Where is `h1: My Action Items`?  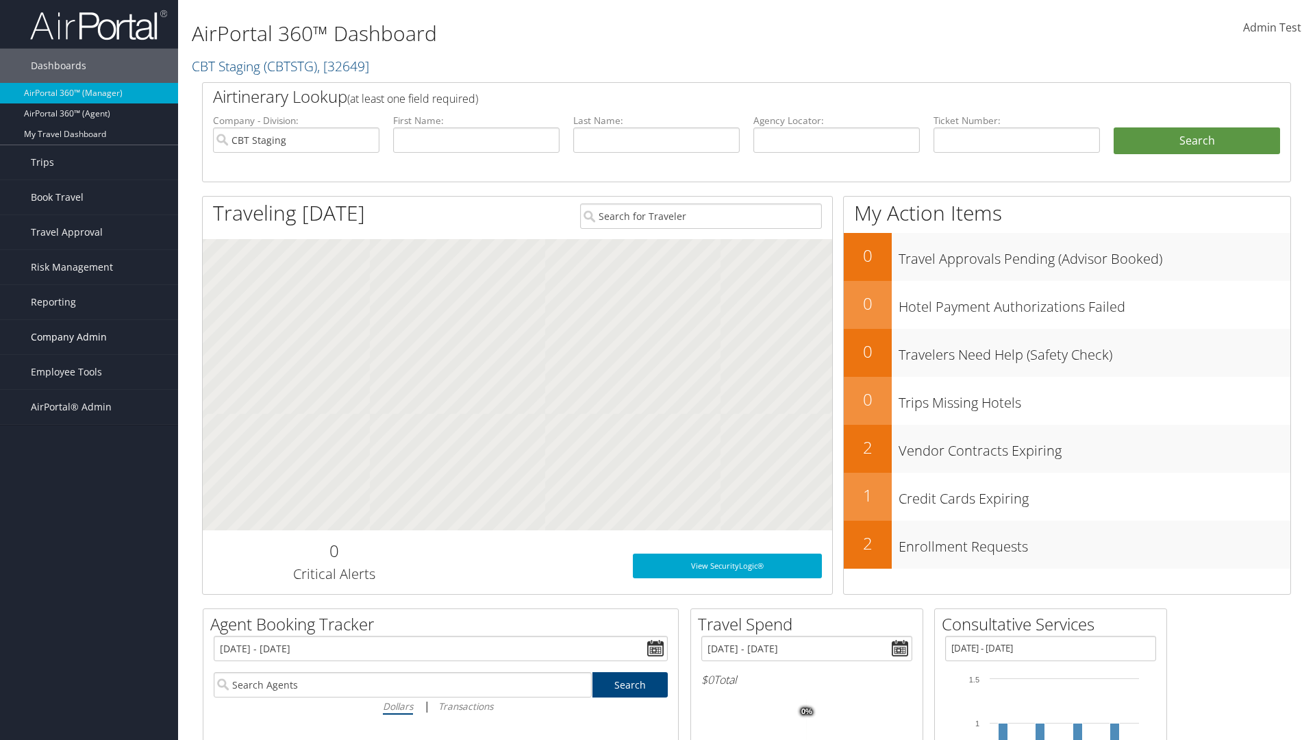
h1: My Action Items is located at coordinates (1067, 213).